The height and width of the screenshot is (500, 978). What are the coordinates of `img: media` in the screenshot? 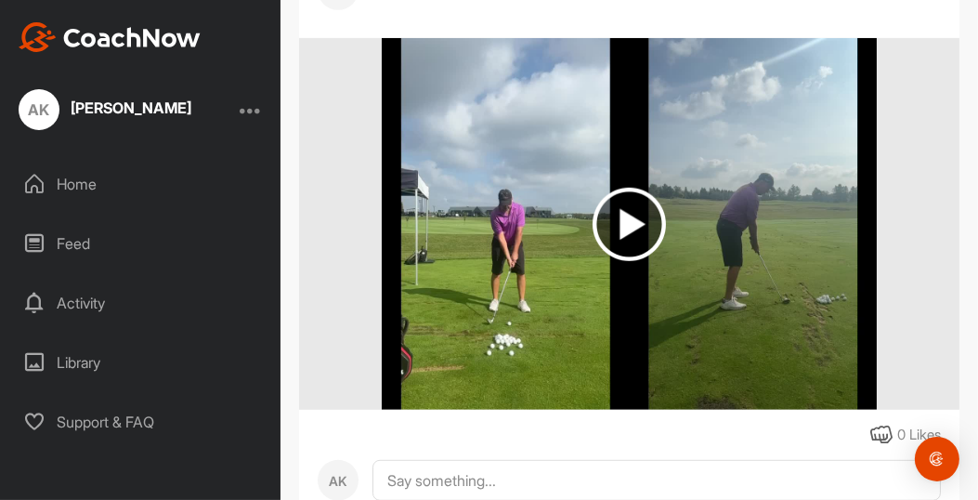 It's located at (629, 224).